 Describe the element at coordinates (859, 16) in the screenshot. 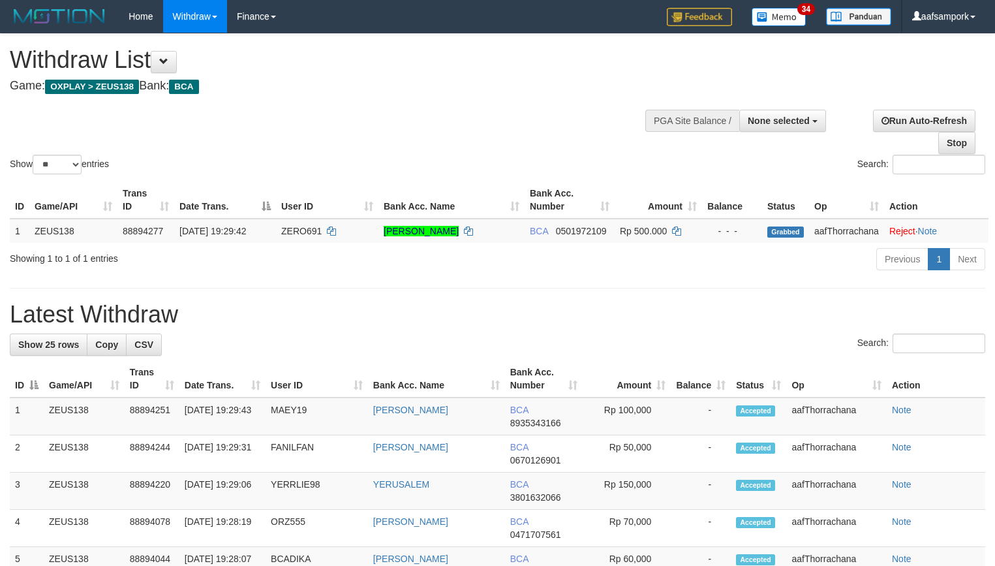

I see `img: panduan.png` at that location.